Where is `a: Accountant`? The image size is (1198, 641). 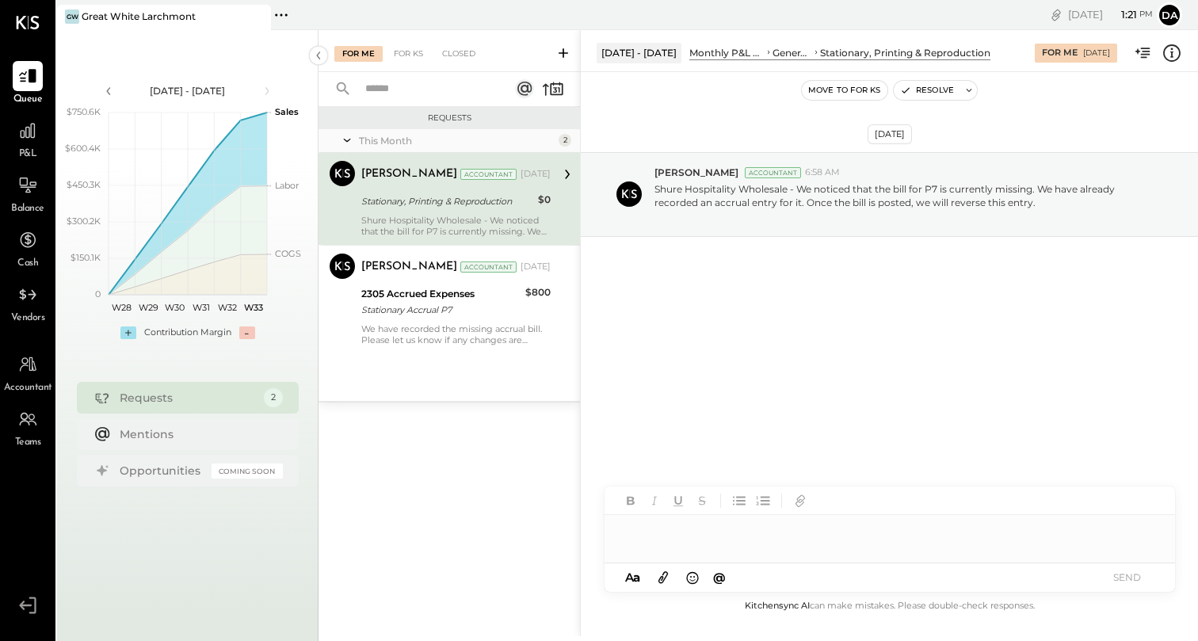 a: Accountant is located at coordinates (28, 372).